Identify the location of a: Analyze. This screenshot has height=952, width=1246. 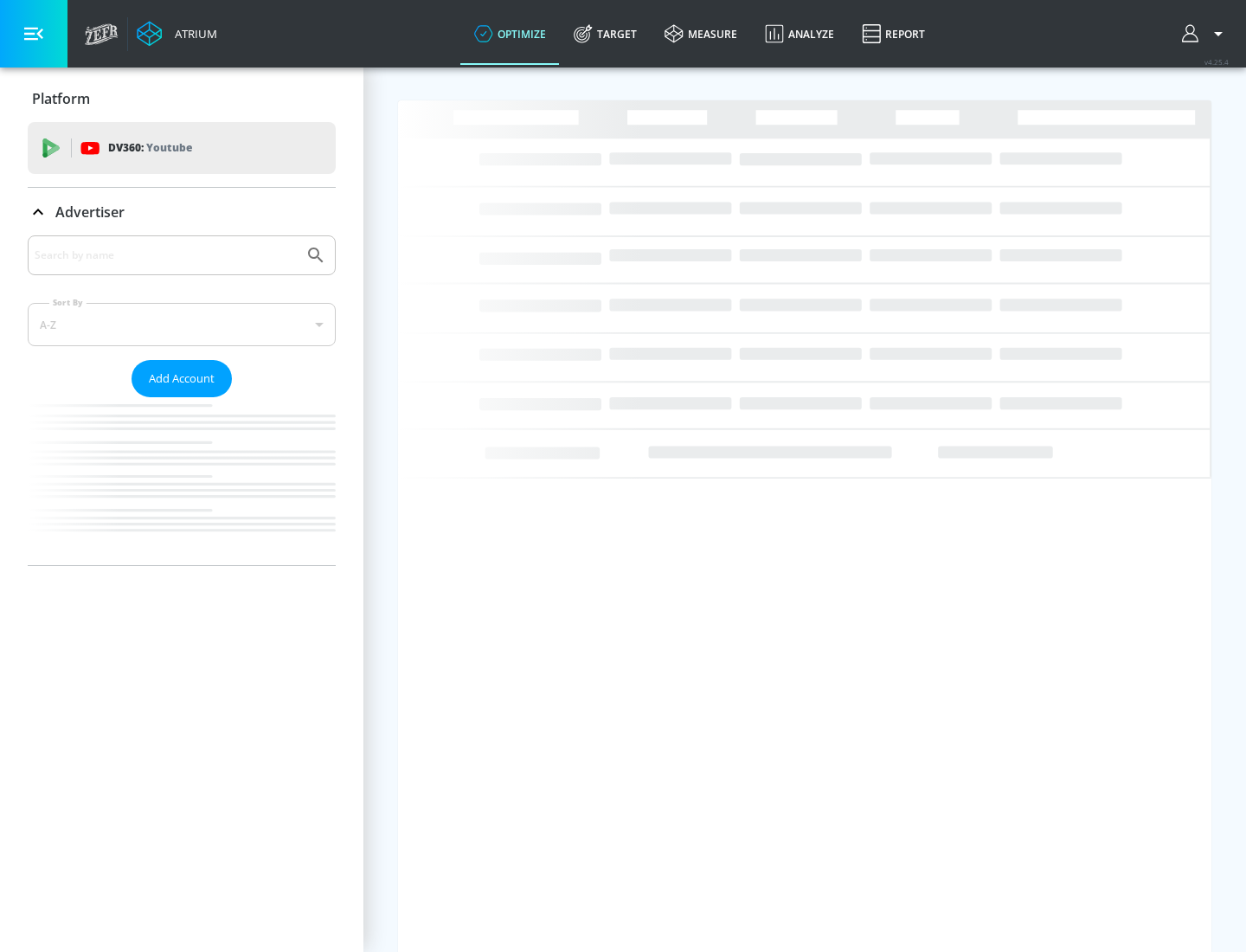
(800, 34).